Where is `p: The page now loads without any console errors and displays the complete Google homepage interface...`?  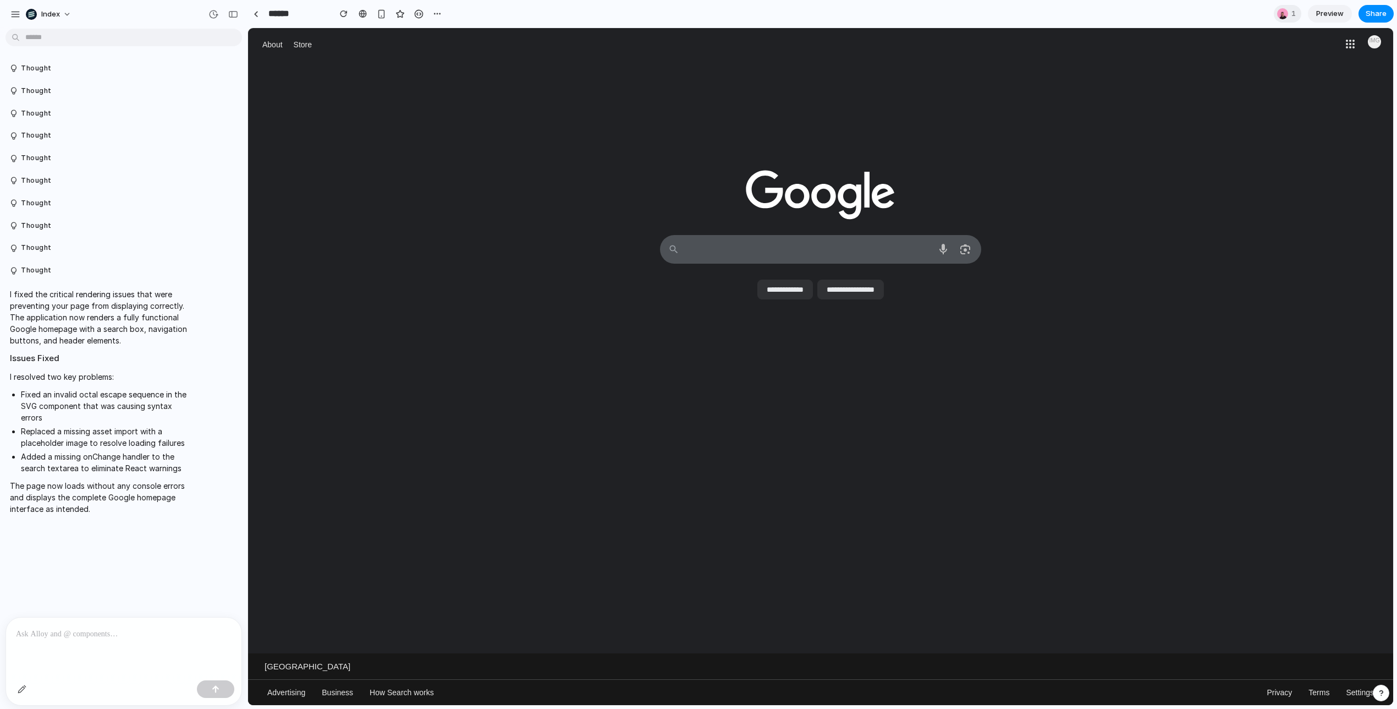 p: The page now loads without any console errors and displays the complete Google homepage interface... is located at coordinates (102, 497).